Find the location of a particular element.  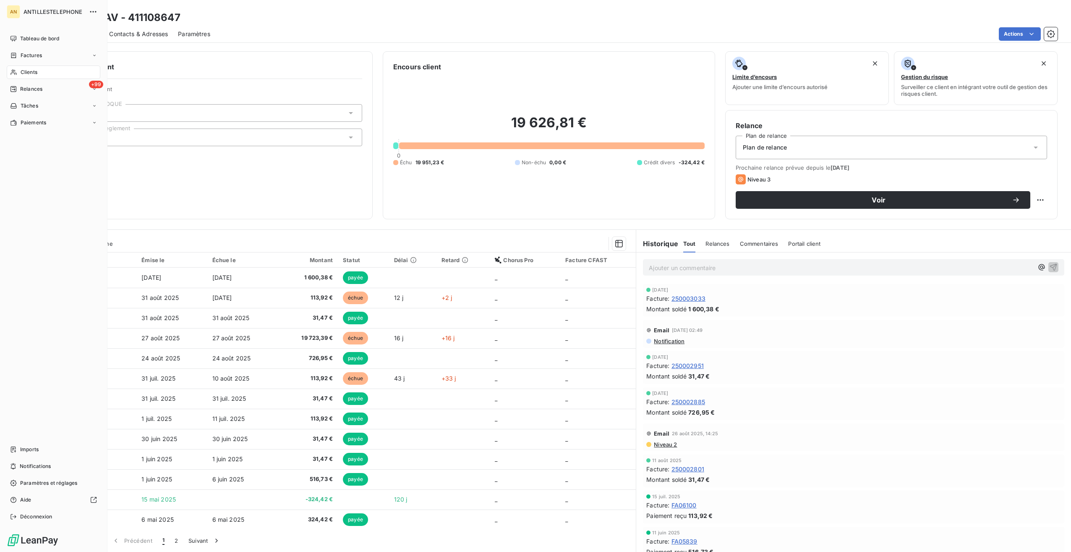

span: +16 j is located at coordinates (448, 337).